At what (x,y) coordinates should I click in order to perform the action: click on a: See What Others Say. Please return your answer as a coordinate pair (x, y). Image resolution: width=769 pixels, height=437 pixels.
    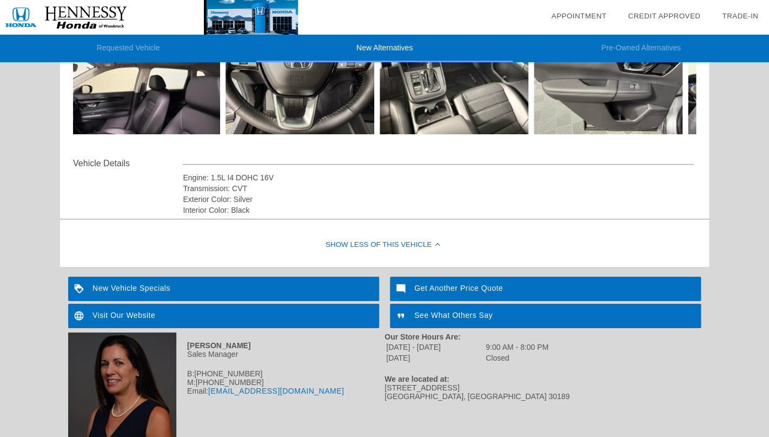
    Looking at the image, I should click on (545, 315).